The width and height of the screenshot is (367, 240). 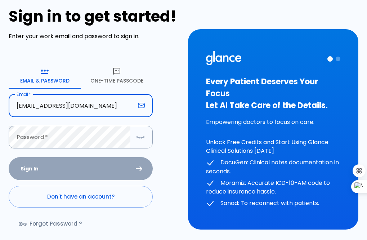 What do you see at coordinates (273, 93) in the screenshot?
I see `h3: Every Patient Deserves Your Focus Let AI Take Care of the Details.` at bounding box center [273, 93].